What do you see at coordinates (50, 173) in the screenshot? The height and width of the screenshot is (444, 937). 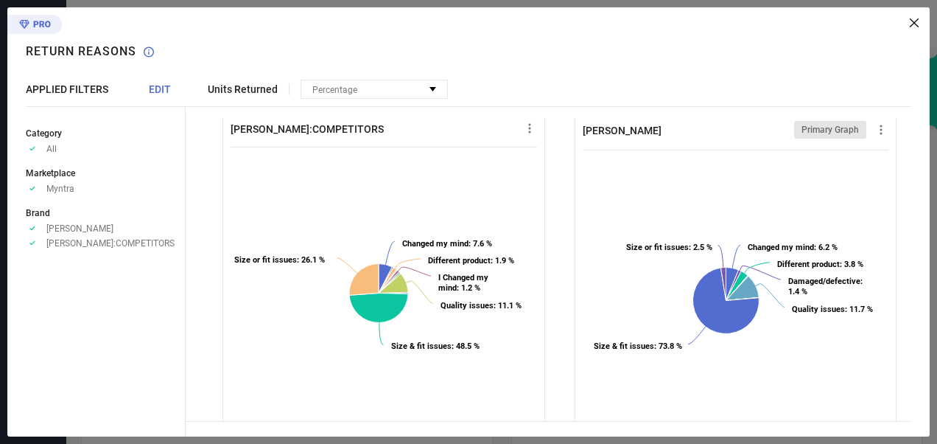 I see `span: Marketplace` at bounding box center [50, 173].